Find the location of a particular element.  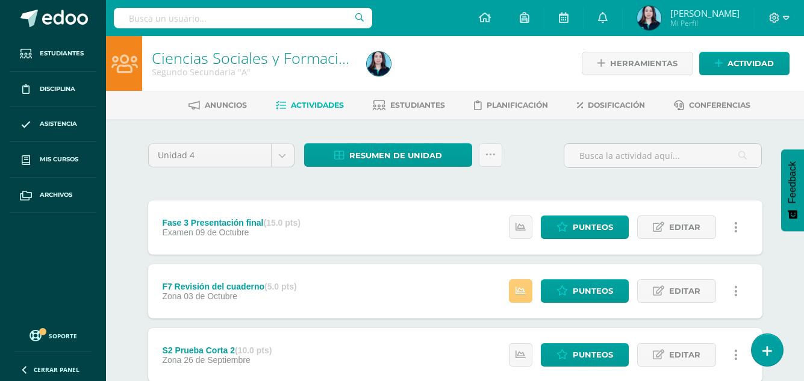

div: Fase 3 Presentación final is located at coordinates (231, 223).